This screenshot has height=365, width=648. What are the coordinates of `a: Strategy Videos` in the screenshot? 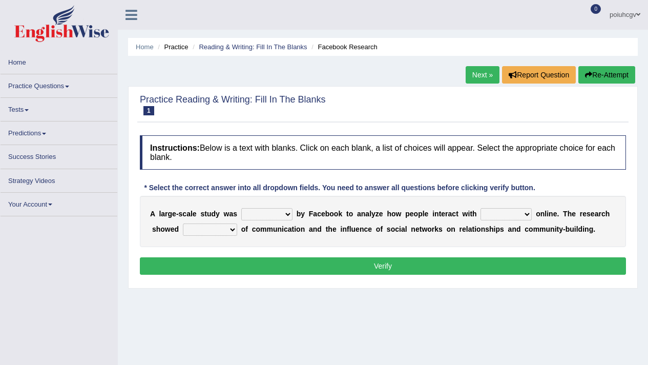 It's located at (59, 179).